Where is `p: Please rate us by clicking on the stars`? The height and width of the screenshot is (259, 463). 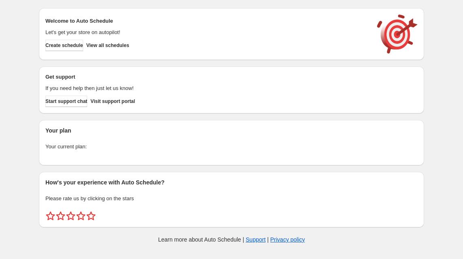 p: Please rate us by clicking on the stars is located at coordinates (232, 199).